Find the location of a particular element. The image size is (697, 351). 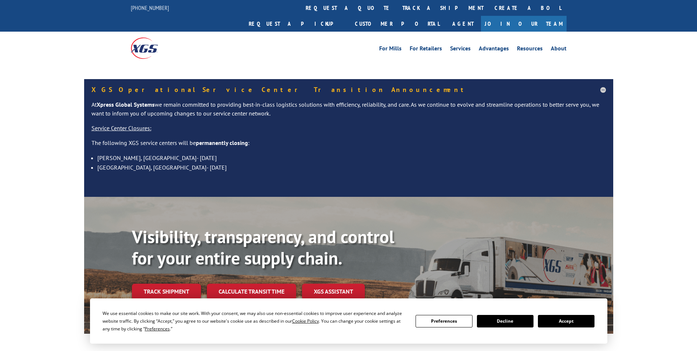

a: Customer Portal is located at coordinates (397, 24).